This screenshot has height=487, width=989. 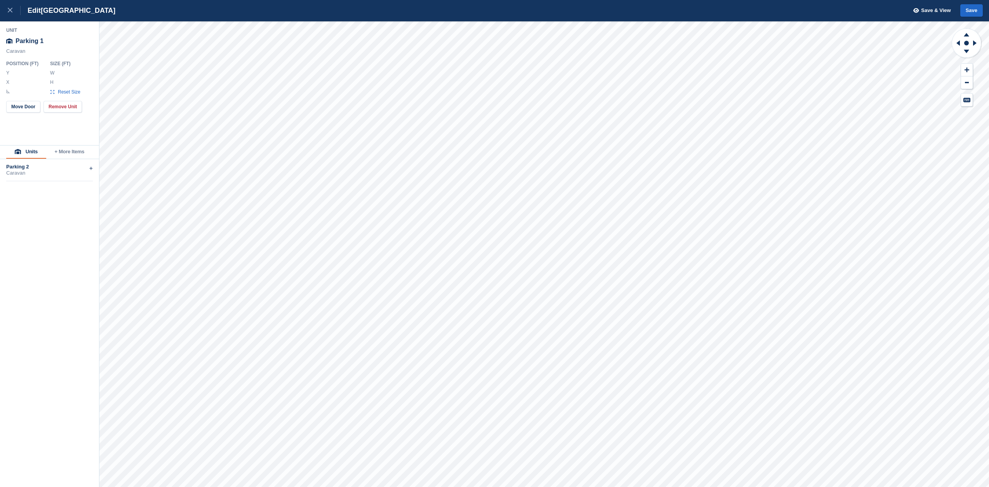 I want to click on button: Keyboard Shortcuts, so click(x=967, y=100).